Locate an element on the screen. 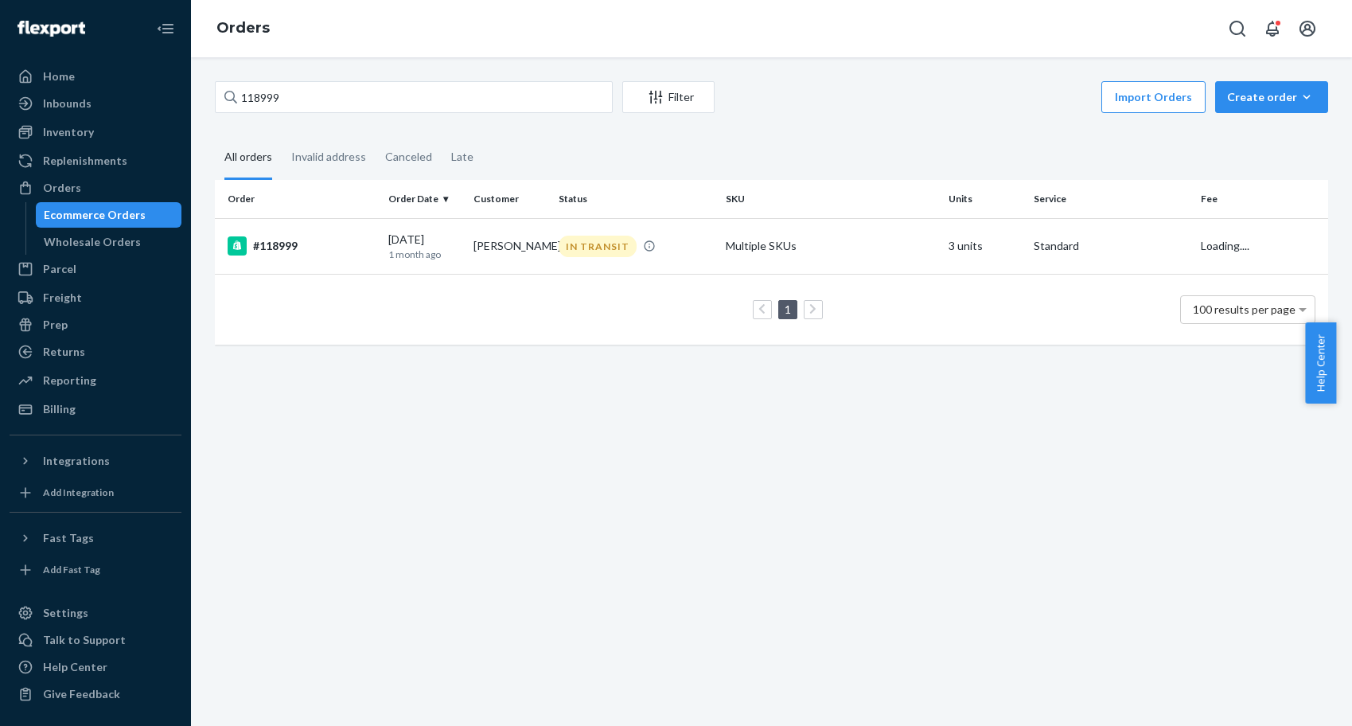 Image resolution: width=1352 pixels, height=726 pixels. button: Fast Tags is located at coordinates (95, 538).